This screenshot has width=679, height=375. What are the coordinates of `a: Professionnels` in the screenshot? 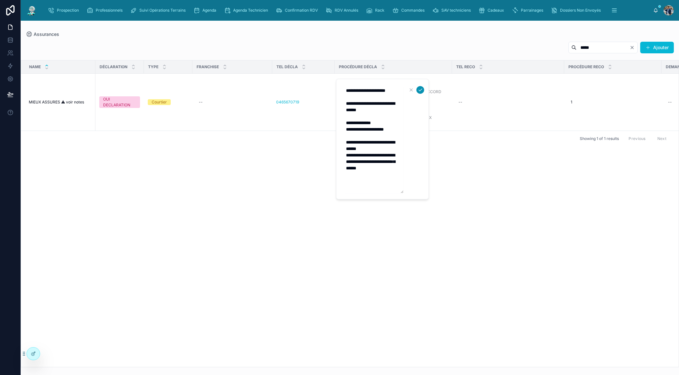 It's located at (106, 10).